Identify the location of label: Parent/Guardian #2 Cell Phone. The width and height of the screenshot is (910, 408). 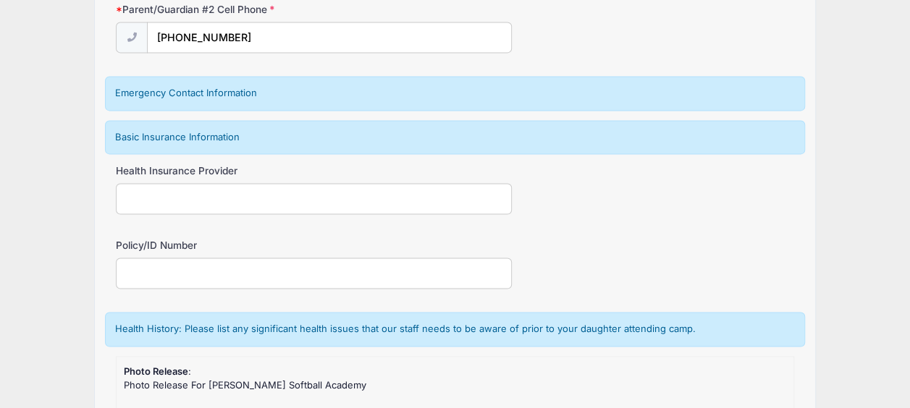
(229, 9).